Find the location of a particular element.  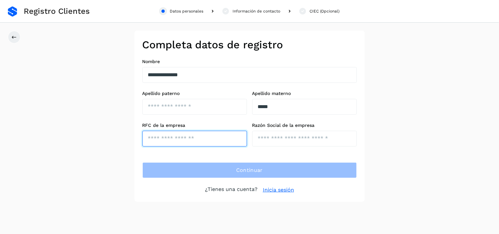

button: Continuar is located at coordinates (250, 171).